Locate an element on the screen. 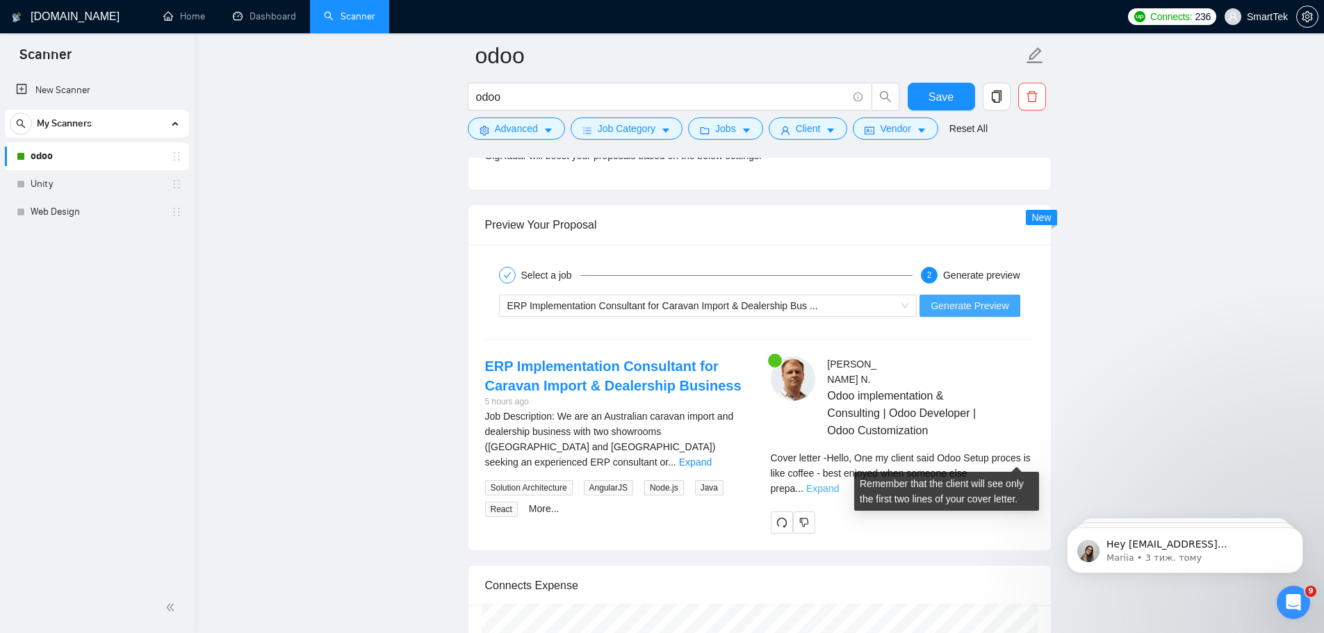 The height and width of the screenshot is (633, 1324). div: Preview Your Proposal is located at coordinates (760, 225).